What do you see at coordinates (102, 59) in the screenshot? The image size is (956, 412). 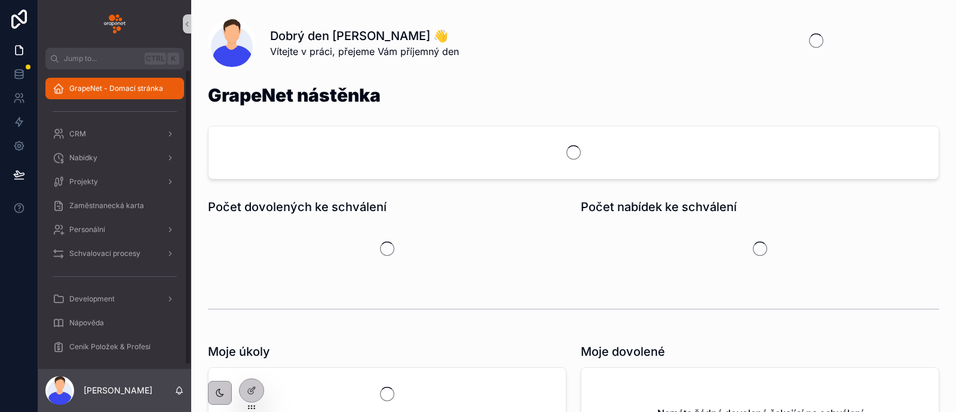 I see `span: Jump to...` at bounding box center [102, 59].